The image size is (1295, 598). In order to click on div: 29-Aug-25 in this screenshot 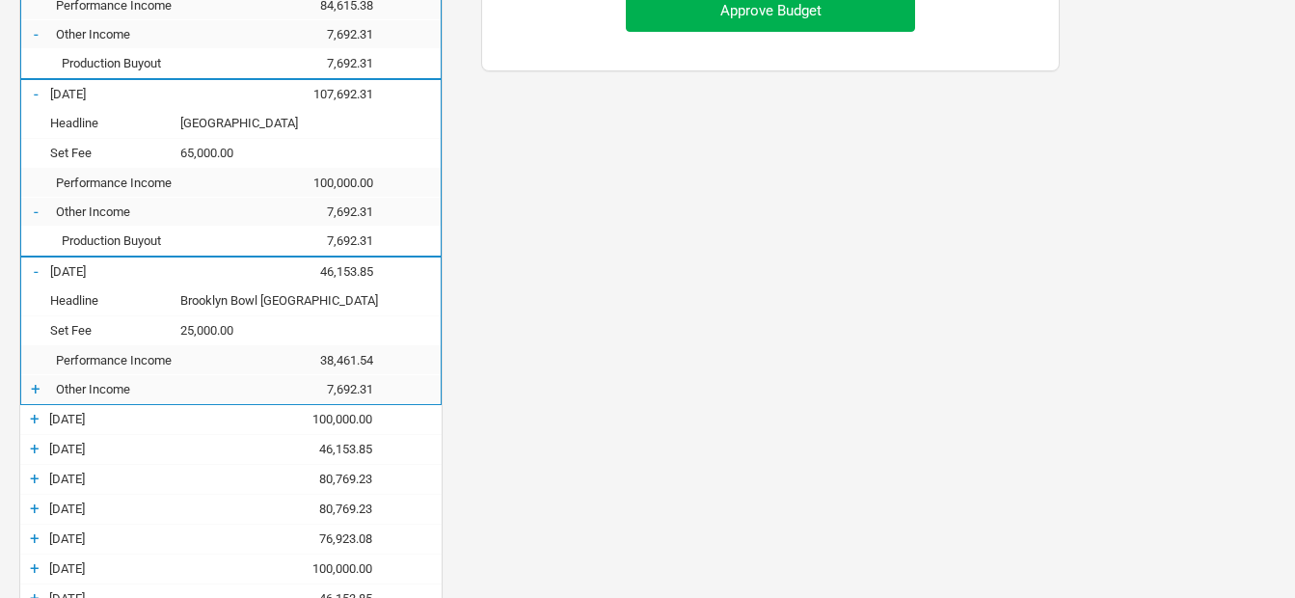, I will do `click(162, 538)`.